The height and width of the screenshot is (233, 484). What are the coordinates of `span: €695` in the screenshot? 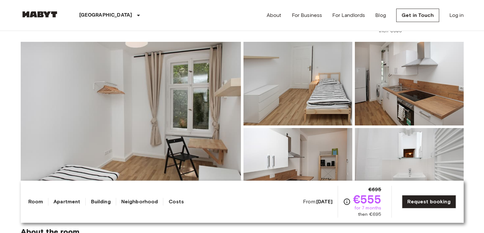 It's located at (375, 189).